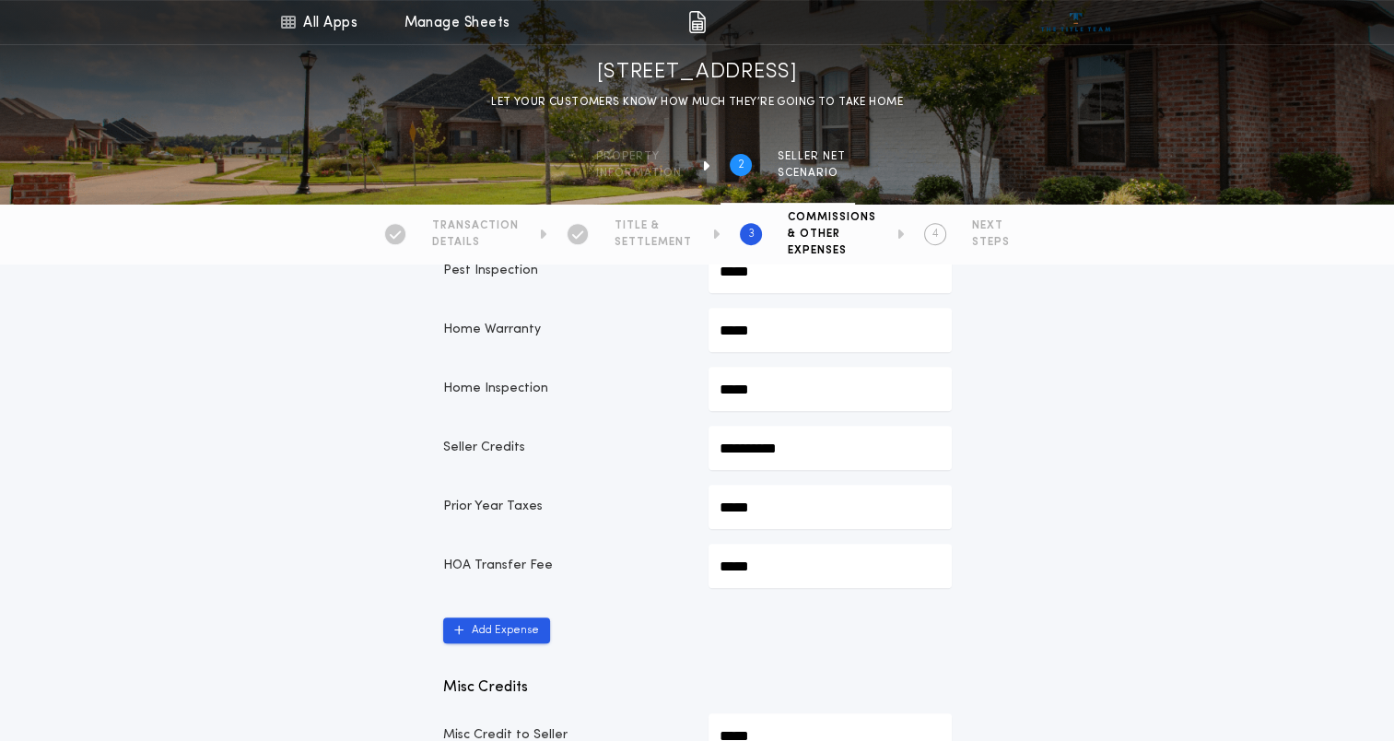  Describe the element at coordinates (812, 173) in the screenshot. I see `span: SCENARIO` at that location.